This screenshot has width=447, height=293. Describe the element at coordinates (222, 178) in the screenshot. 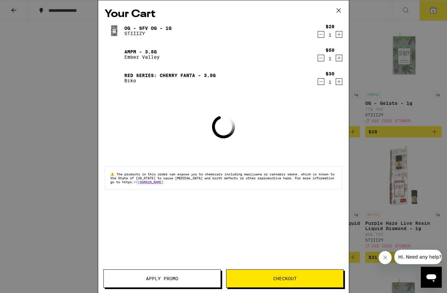

I see `span: The products in this order can expose you to chemicals including marijuana or cannabis smoke, whi...` at that location.